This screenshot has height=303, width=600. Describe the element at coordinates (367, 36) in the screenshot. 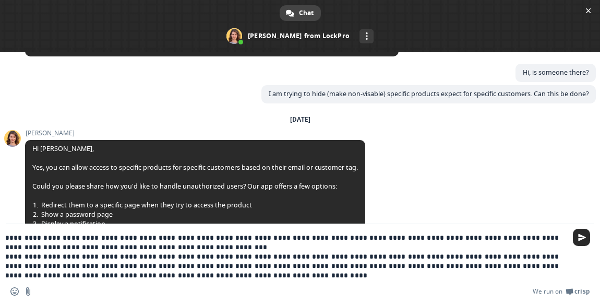

I see `div: More channels` at that location.